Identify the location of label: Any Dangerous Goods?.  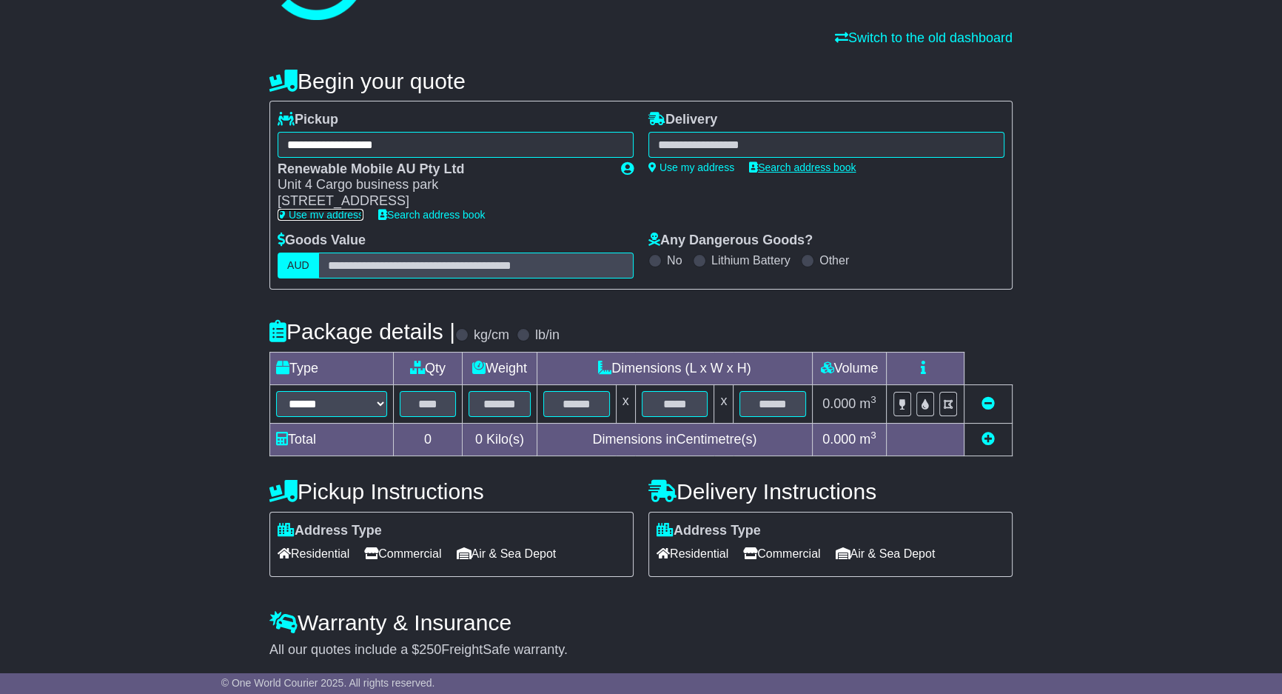
(731, 241).